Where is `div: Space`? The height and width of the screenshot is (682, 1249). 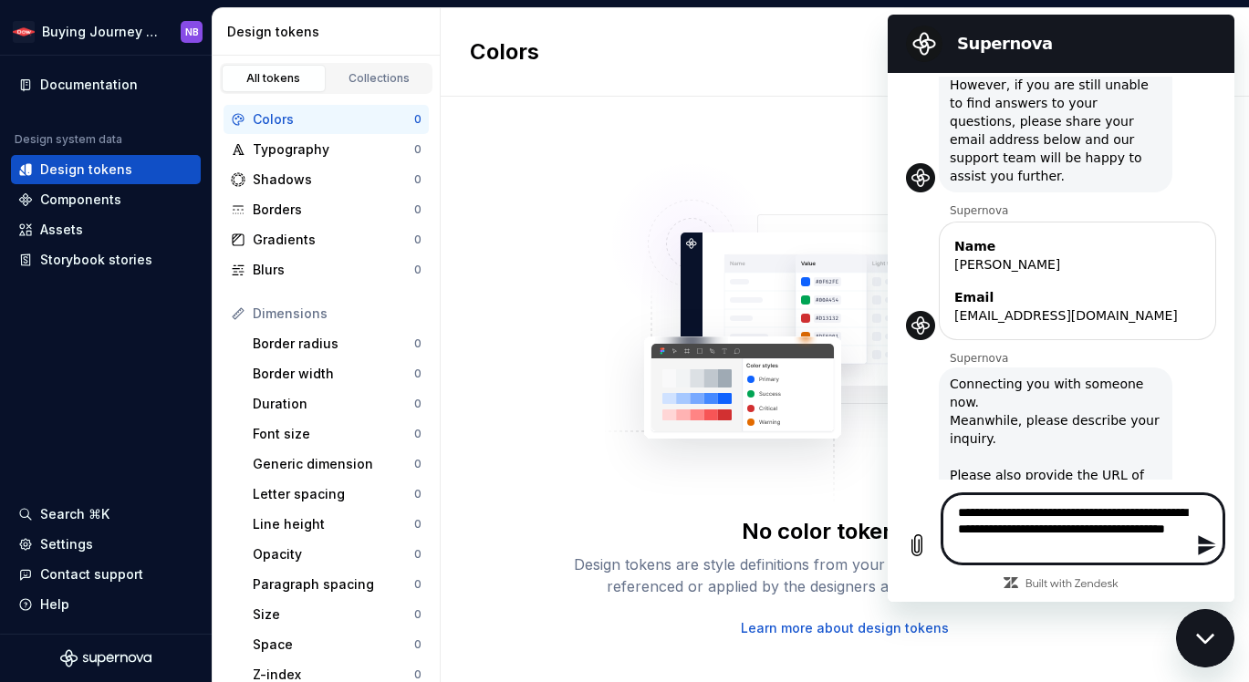 div: Space is located at coordinates (333, 645).